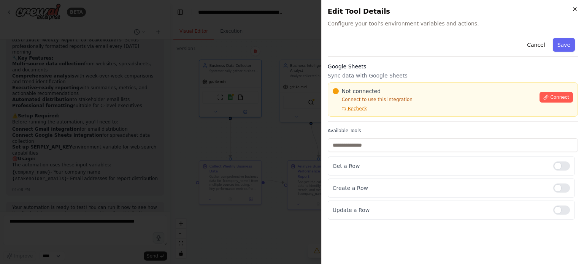 The width and height of the screenshot is (584, 264). I want to click on span: Connect, so click(560, 97).